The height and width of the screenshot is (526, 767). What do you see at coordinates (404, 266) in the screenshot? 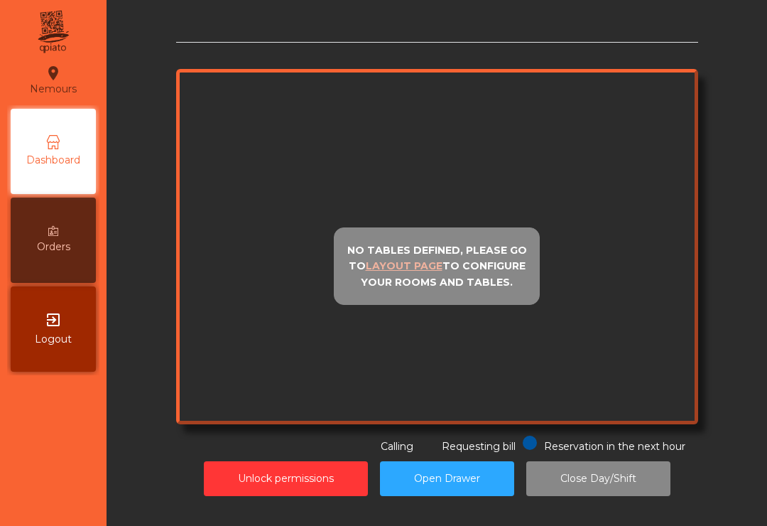
I see `u: layout page` at bounding box center [404, 266].